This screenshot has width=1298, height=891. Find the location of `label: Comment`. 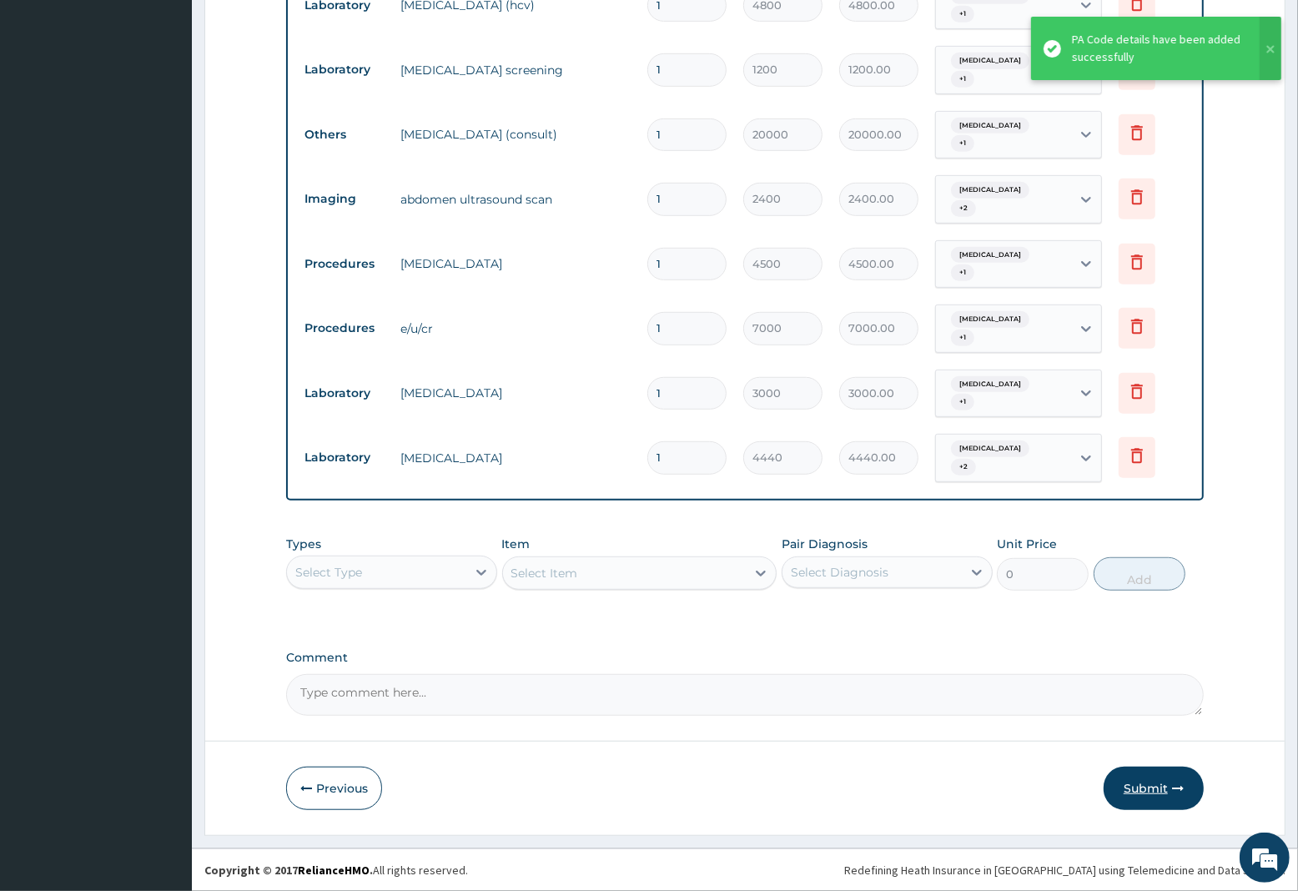

label: Comment is located at coordinates (745, 658).